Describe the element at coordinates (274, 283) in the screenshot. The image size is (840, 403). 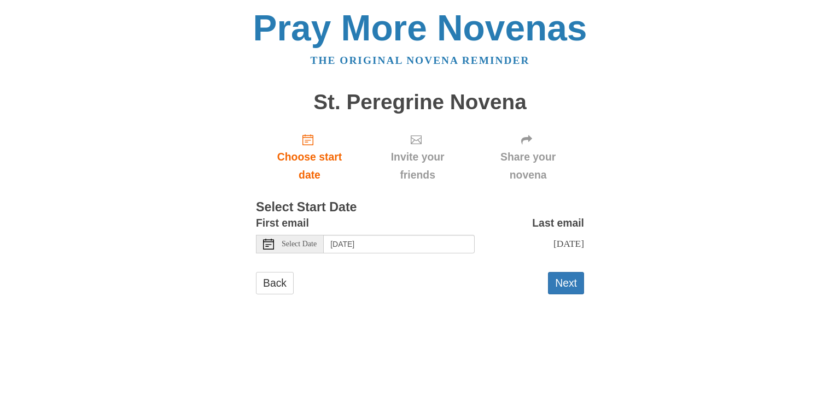
I see `a: Back` at that location.